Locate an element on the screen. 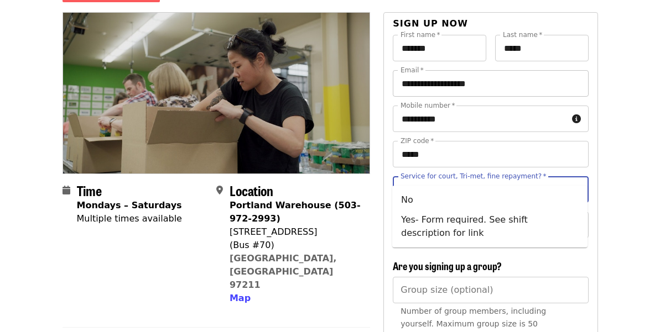 This screenshot has height=332, width=660. button: Map is located at coordinates (240, 299).